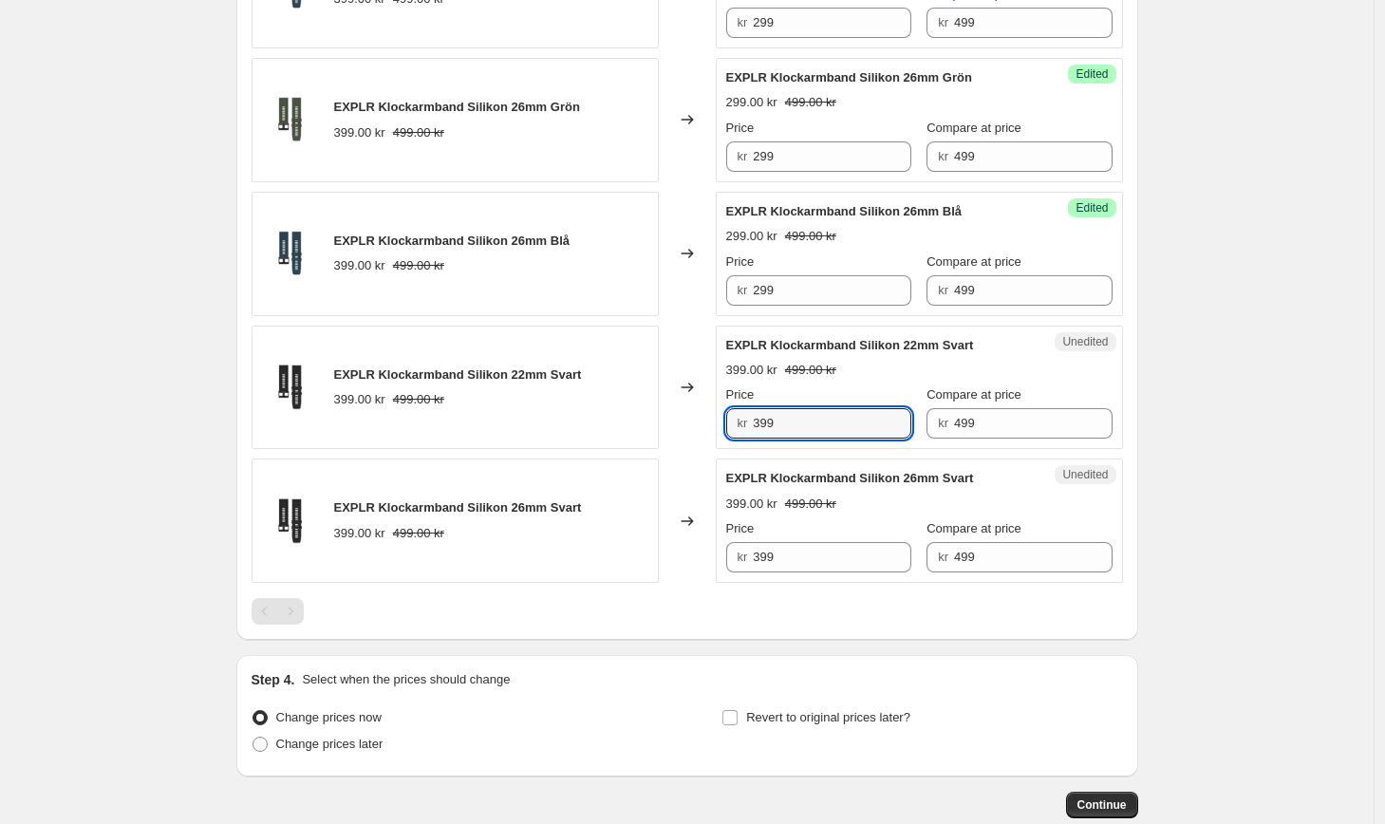 The image size is (1385, 824). What do you see at coordinates (828, 717) in the screenshot?
I see `span: Revert to original prices later?` at bounding box center [828, 717].